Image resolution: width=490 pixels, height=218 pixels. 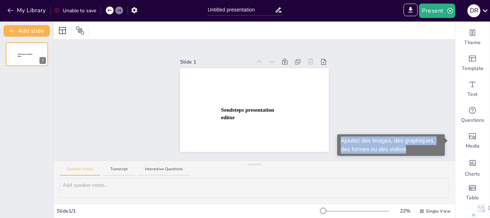 What do you see at coordinates (215, 62) in the screenshot?
I see `div: Slide 1` at bounding box center [215, 62].